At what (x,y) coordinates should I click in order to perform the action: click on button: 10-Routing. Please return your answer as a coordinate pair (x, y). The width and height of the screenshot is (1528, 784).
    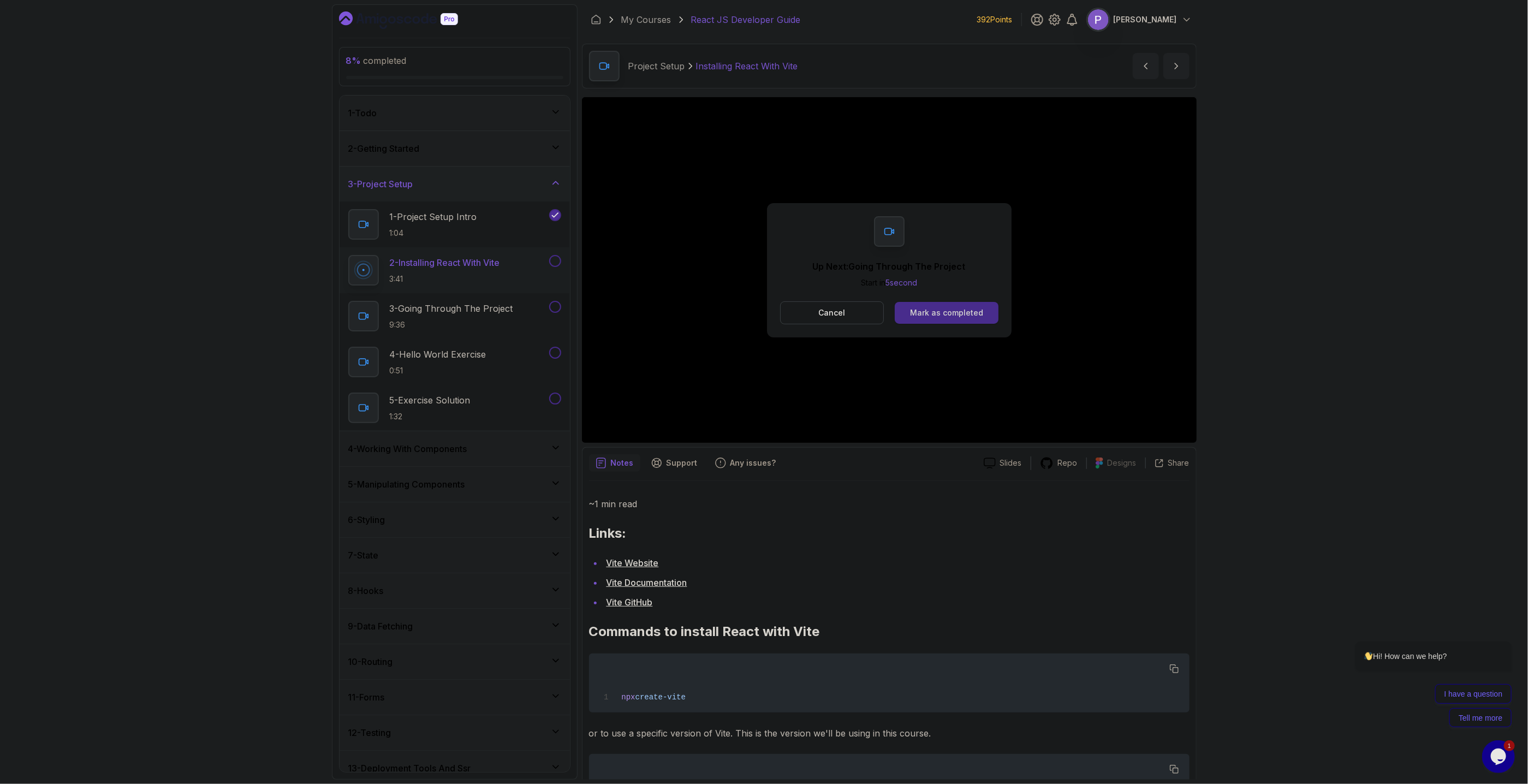
    Looking at the image, I should click on (454, 662).